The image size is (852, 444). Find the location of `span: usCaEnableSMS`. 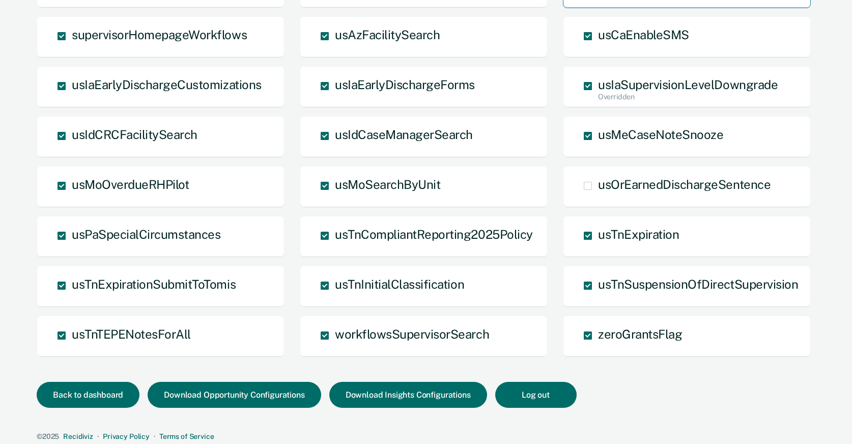

span: usCaEnableSMS is located at coordinates (644, 35).